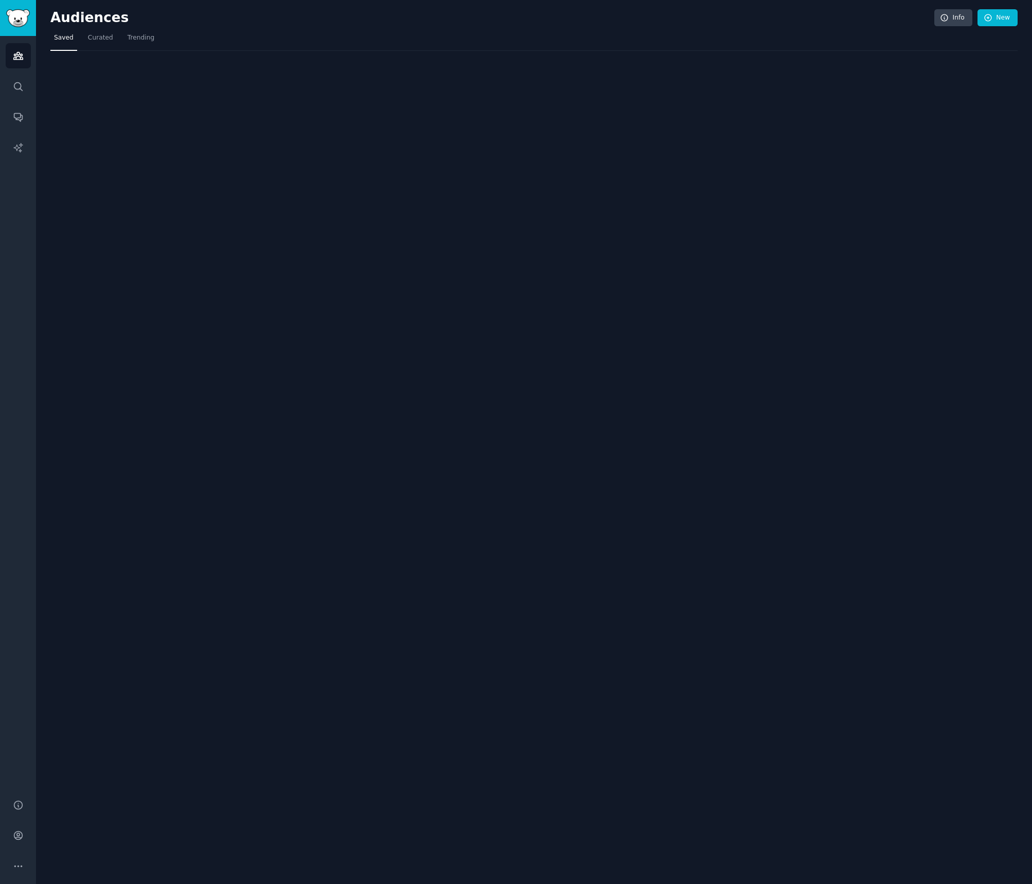 The height and width of the screenshot is (884, 1032). Describe the element at coordinates (64, 38) in the screenshot. I see `span: Saved` at that location.